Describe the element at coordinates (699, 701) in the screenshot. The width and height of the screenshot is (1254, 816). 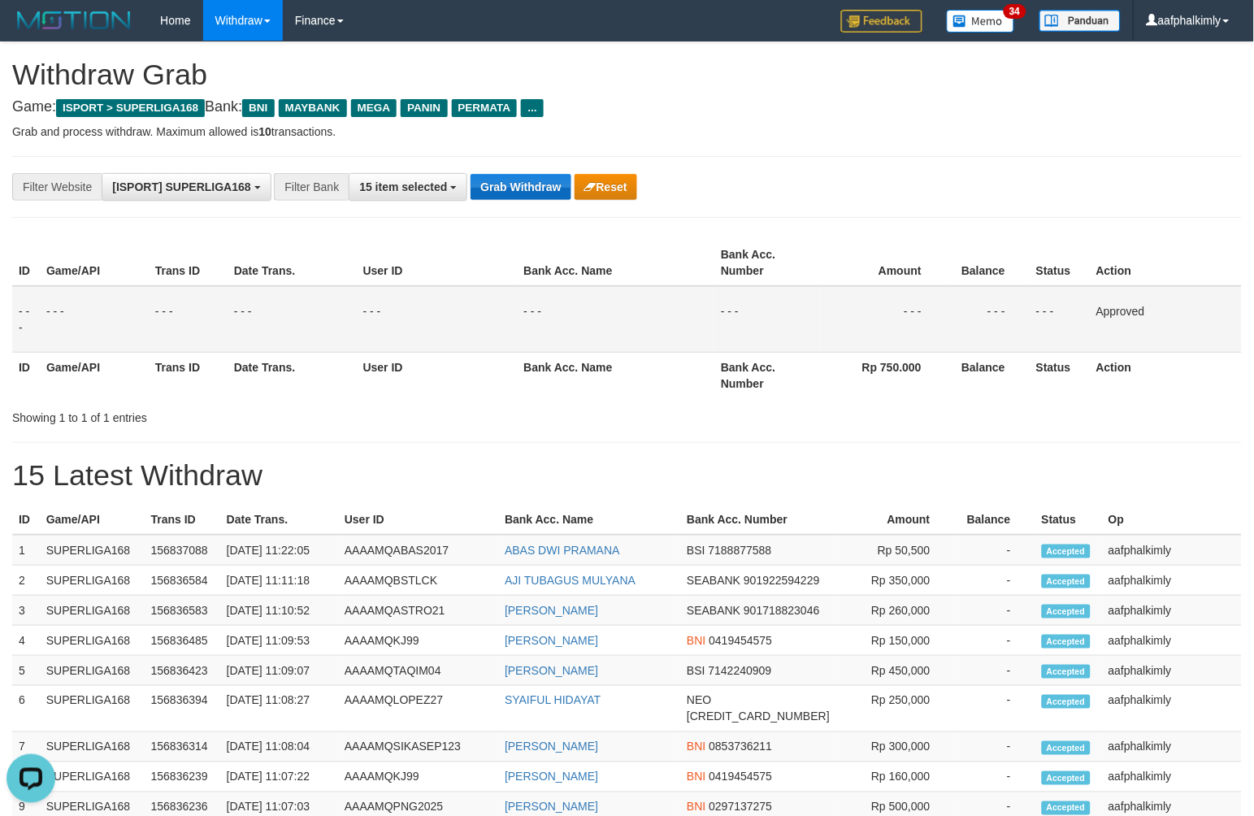
I see `span: NEO` at that location.